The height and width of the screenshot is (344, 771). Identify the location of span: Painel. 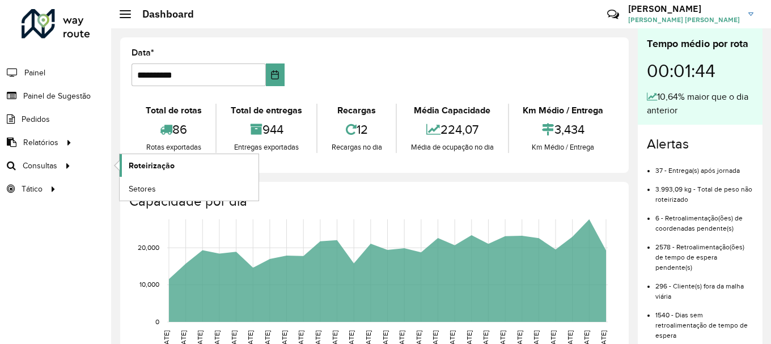
(35, 73).